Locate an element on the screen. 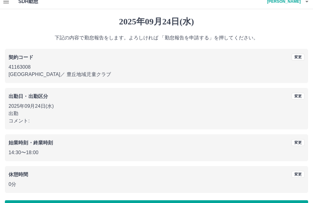 The image size is (313, 203). b: 休憩時間 is located at coordinates (18, 174).